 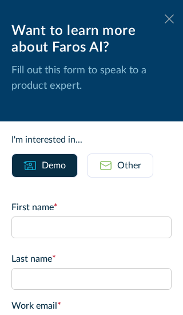 What do you see at coordinates (92, 40) in the screenshot?
I see `div: Want to learn more about Faros AI?` at bounding box center [92, 40].